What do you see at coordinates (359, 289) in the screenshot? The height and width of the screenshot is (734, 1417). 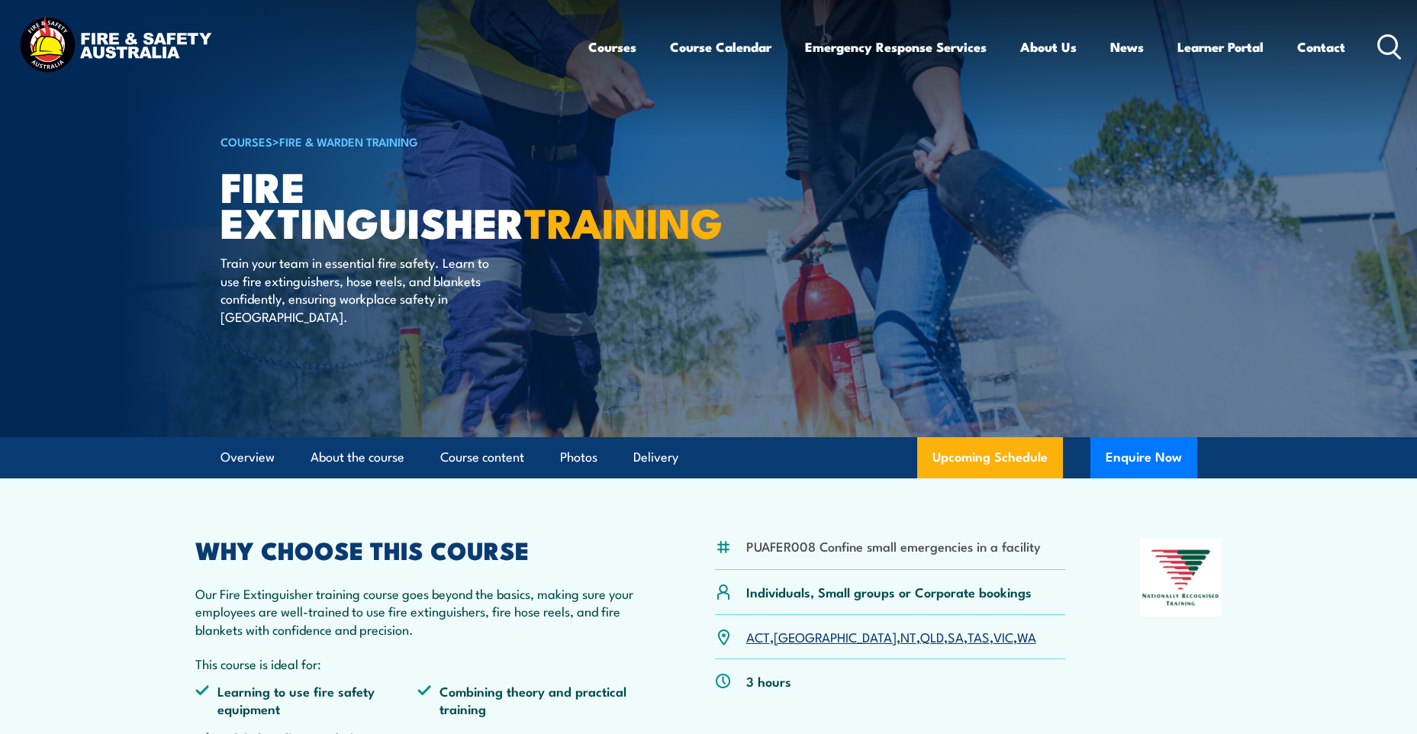 I see `p: Train your team in essential fire safety. Learn to use fire extinguishers, hose reels, and blanke...` at bounding box center [359, 289].